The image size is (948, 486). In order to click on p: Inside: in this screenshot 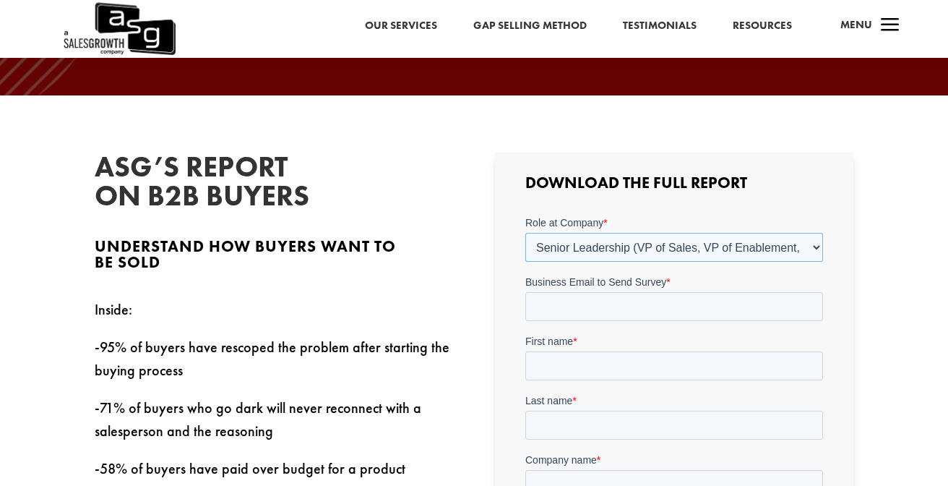, I will do `click(274, 317)`.